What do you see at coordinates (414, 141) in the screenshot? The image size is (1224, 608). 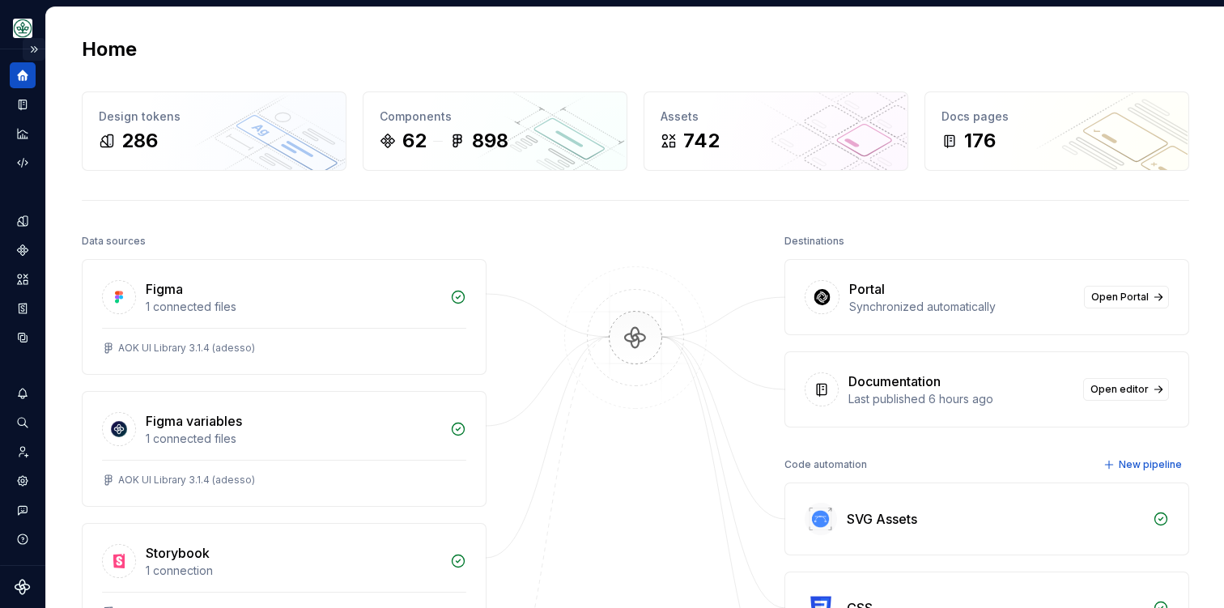 I see `div: 62` at bounding box center [414, 141].